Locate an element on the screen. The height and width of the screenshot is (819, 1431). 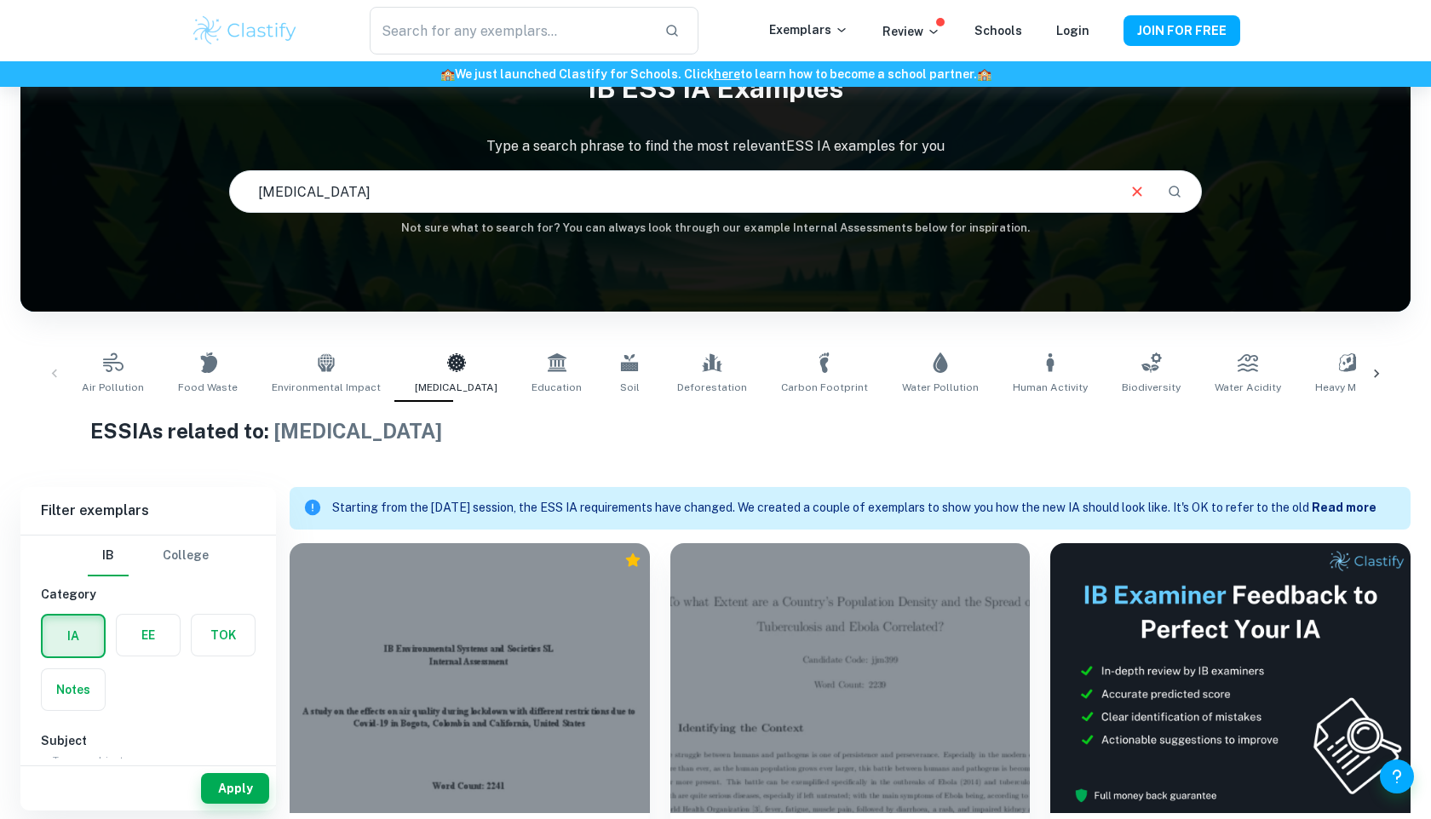
button: IB is located at coordinates (108, 556).